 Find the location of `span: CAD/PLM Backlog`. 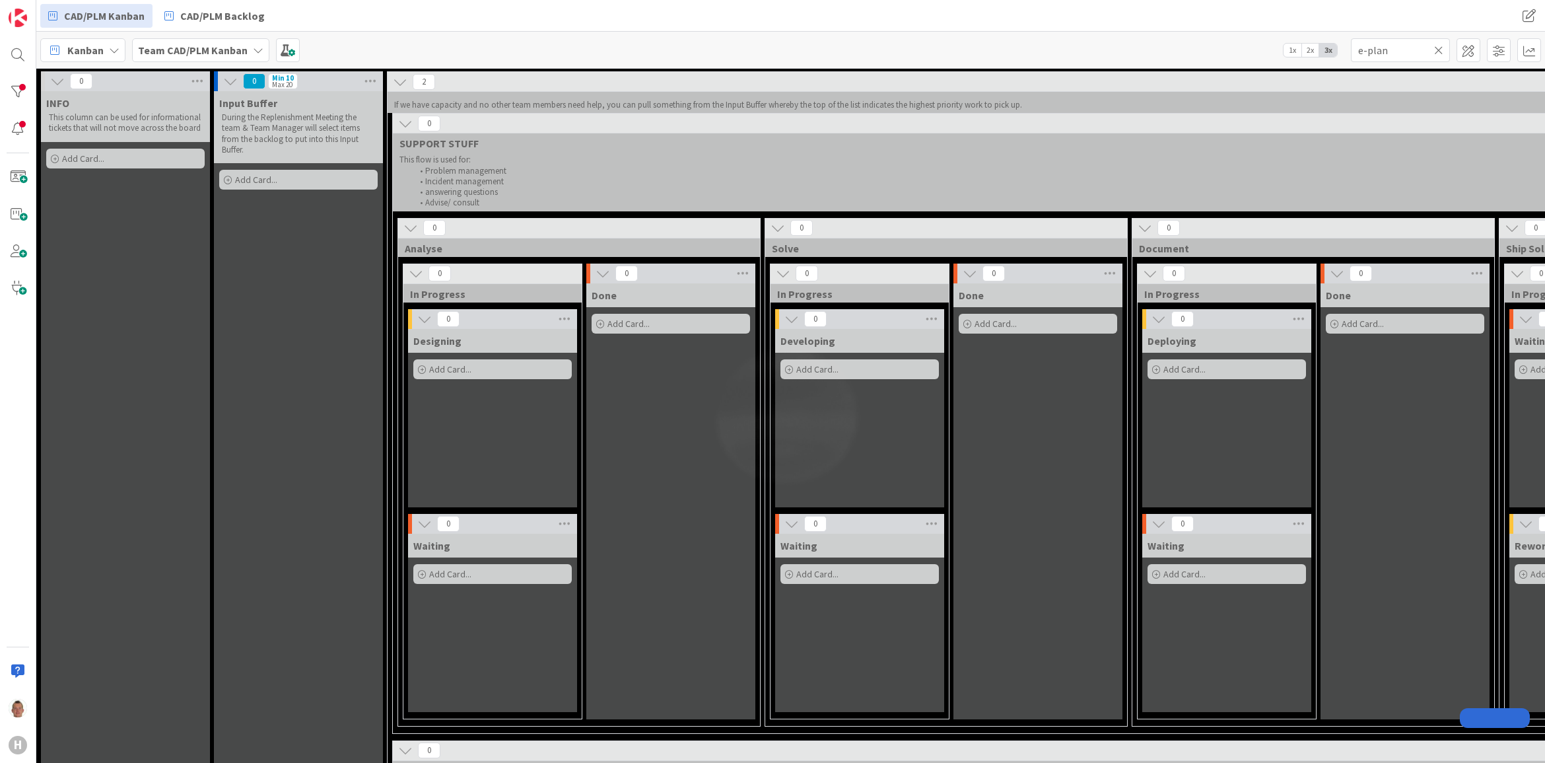

span: CAD/PLM Backlog is located at coordinates (223, 16).